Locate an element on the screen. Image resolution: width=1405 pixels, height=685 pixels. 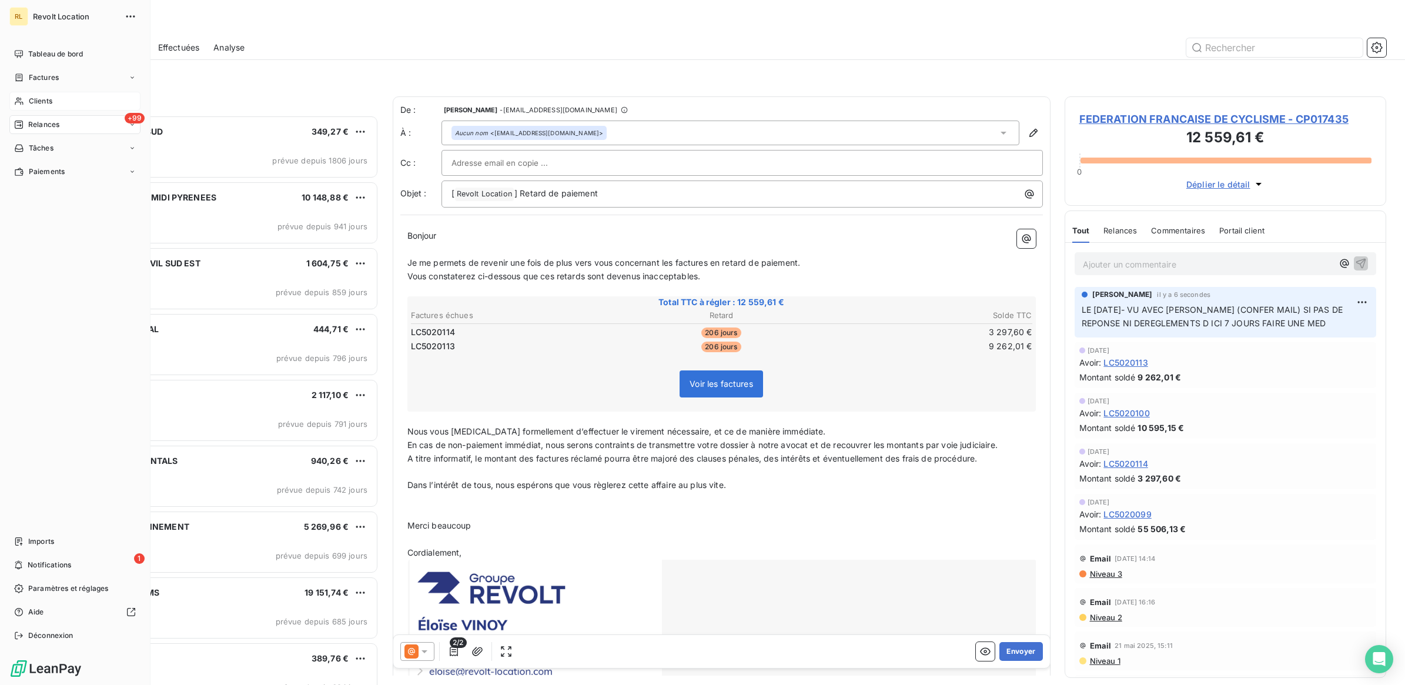
span: Objet : is located at coordinates (413, 193).